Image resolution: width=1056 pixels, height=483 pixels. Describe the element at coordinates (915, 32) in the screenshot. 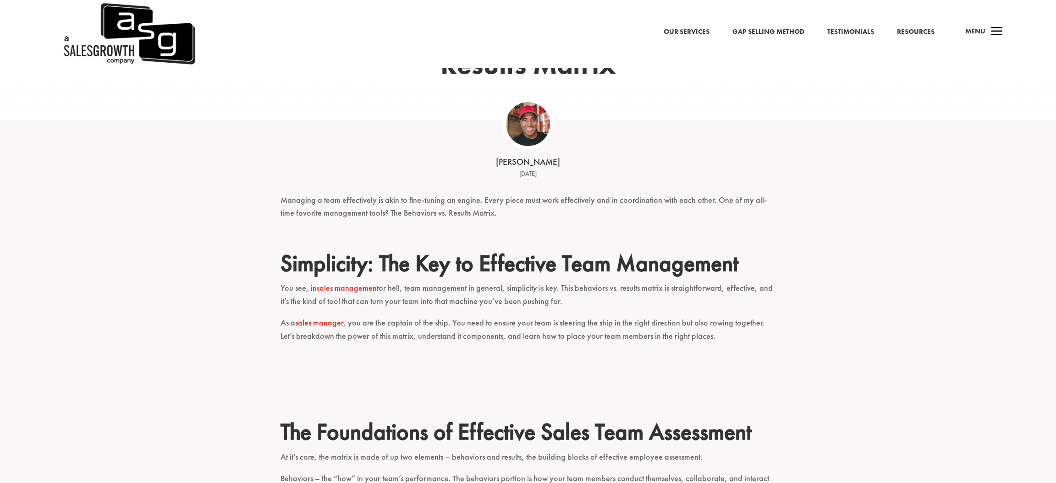

I see `a: Resources` at that location.